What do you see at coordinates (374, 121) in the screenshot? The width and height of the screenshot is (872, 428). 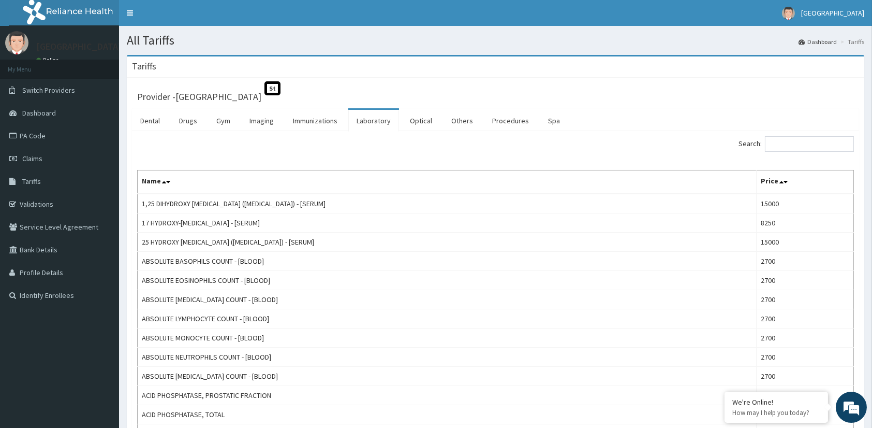 I see `a: Laboratory` at bounding box center [374, 121].